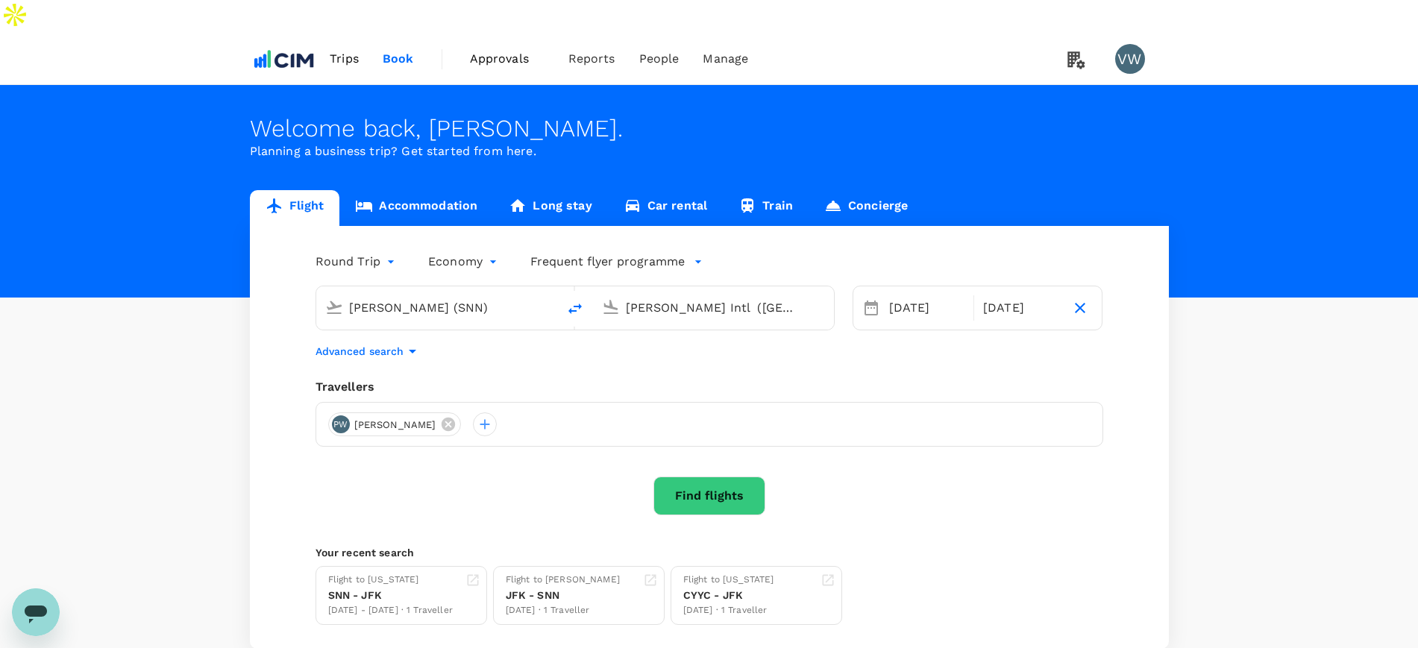  What do you see at coordinates (507, 59) in the screenshot?
I see `a: Approvals` at bounding box center [507, 59].